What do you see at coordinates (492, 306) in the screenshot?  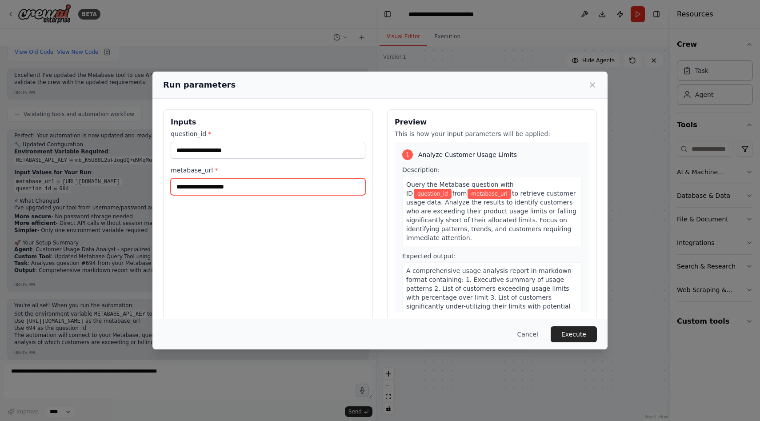 I see `span: A comprehensive usage analysis report in markdown format containing: 1. Executive summary of usag...` at bounding box center [492, 306].